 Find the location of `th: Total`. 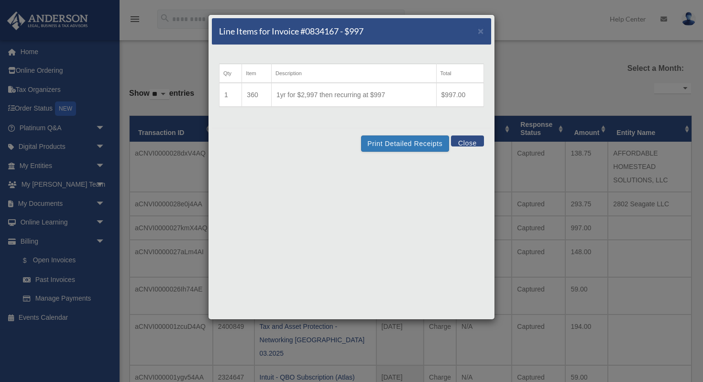

th: Total is located at coordinates (460, 74).